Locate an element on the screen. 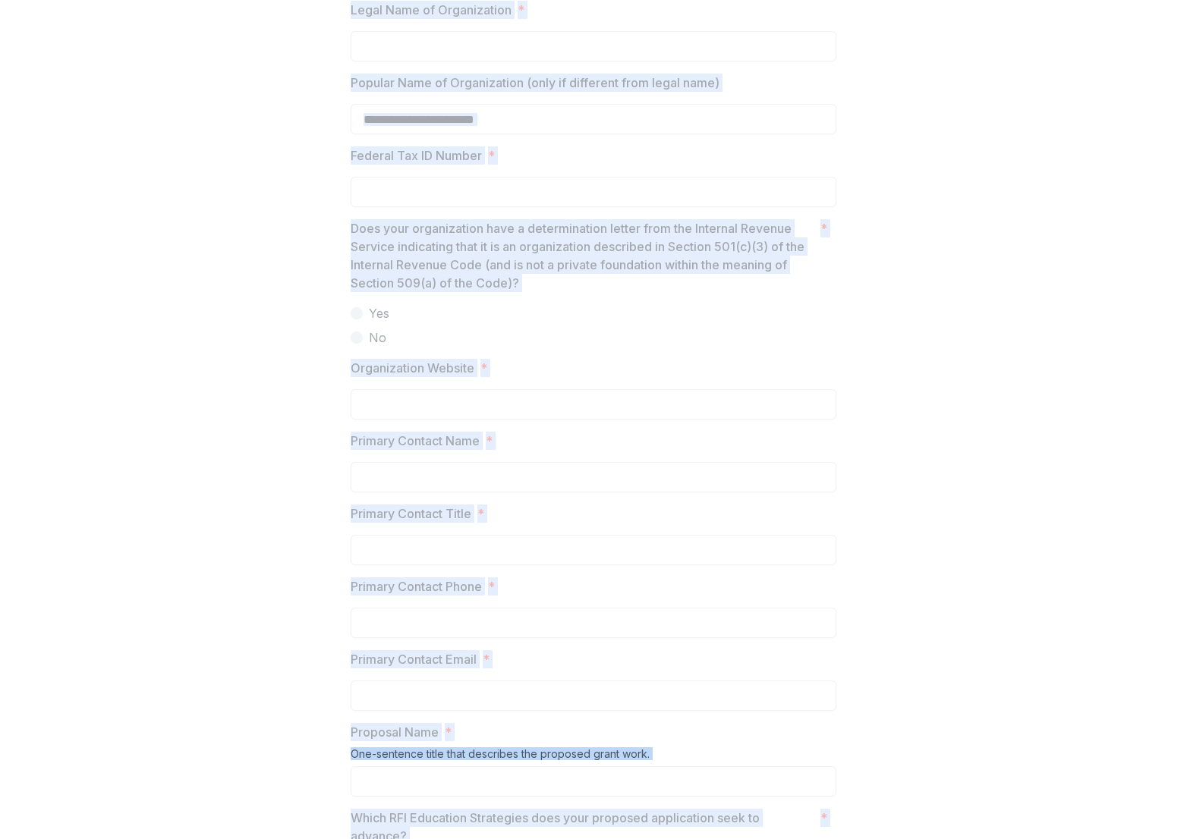 The image size is (1187, 839). span: No is located at coordinates (377, 338).